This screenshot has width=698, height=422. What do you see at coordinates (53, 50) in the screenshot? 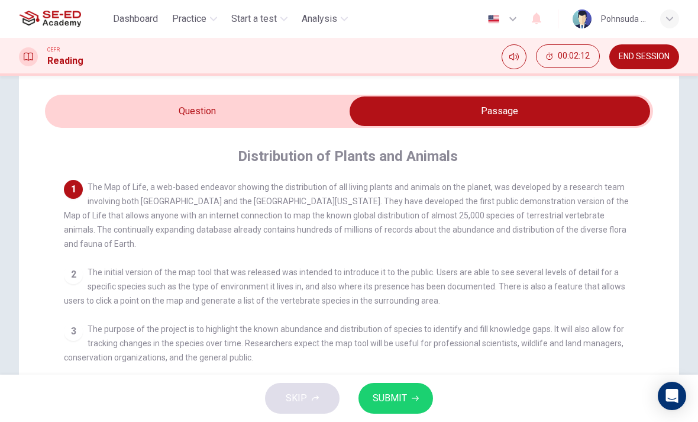
I see `span: CEFR` at bounding box center [53, 50].